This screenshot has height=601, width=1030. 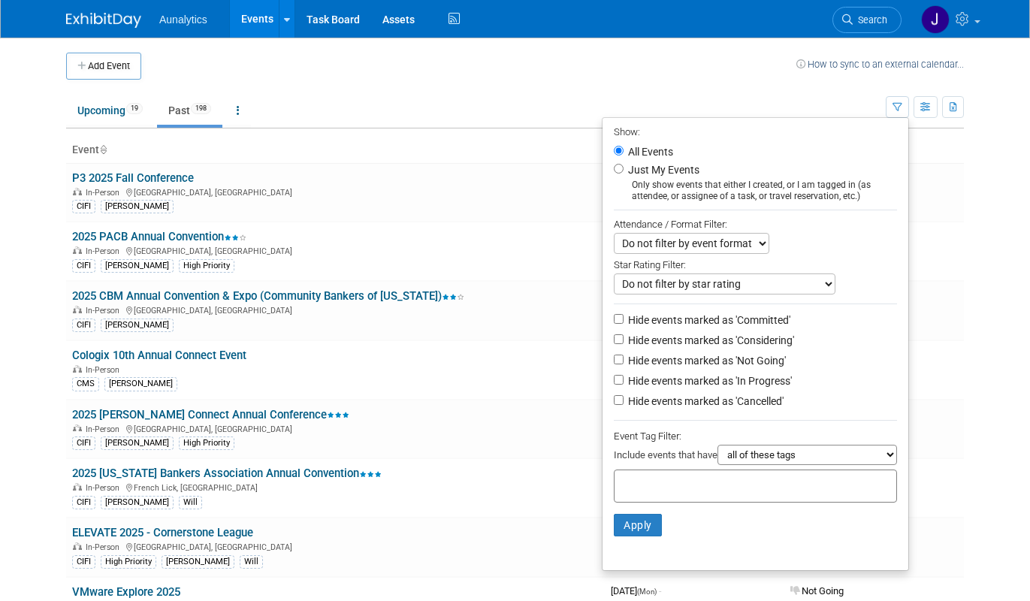 What do you see at coordinates (638, 525) in the screenshot?
I see `button: Apply` at bounding box center [638, 525].